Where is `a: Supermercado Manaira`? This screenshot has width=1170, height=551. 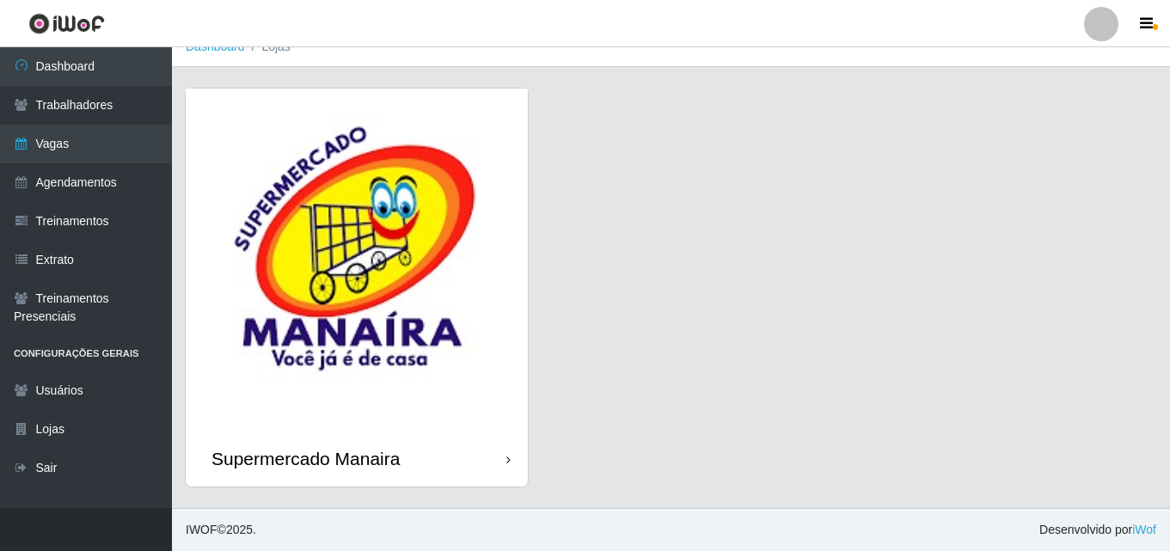
a: Supermercado Manaira is located at coordinates (357, 287).